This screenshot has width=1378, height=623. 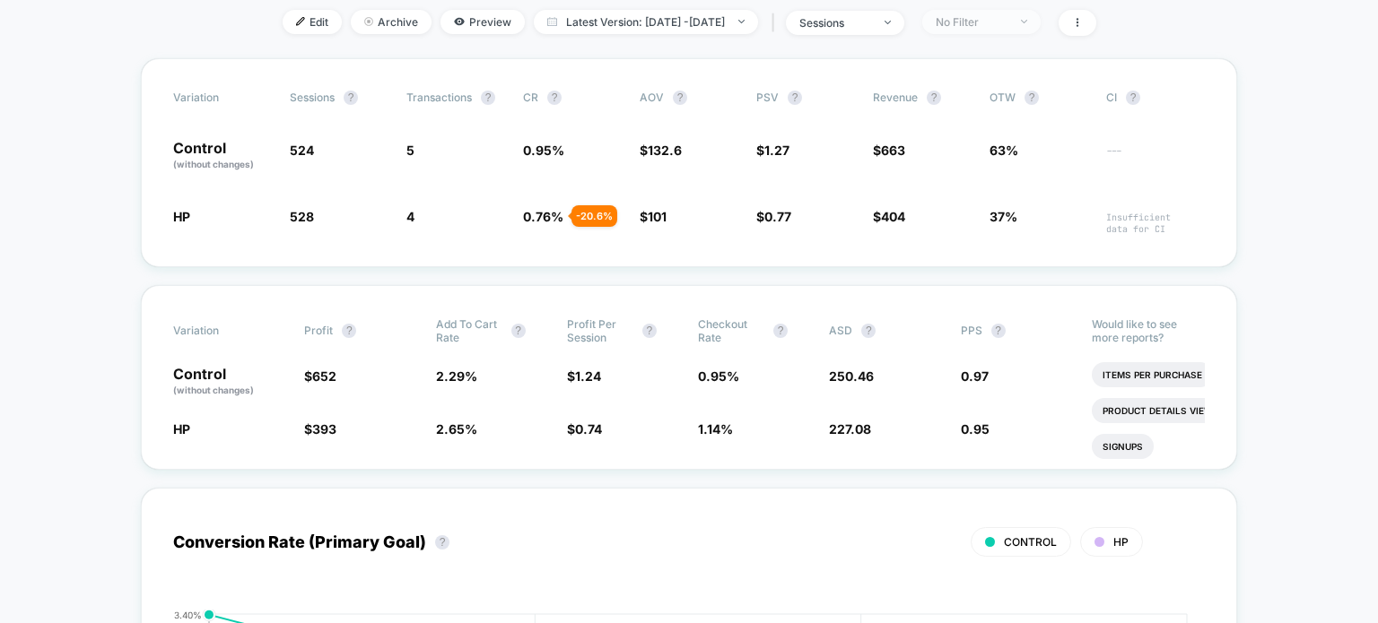 I want to click on span: 524, so click(x=301, y=150).